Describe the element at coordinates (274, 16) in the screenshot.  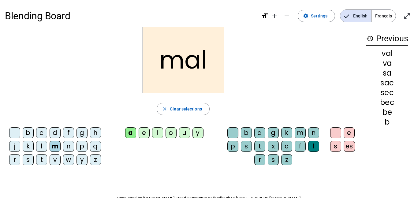
I see `button: Increase font size` at that location.